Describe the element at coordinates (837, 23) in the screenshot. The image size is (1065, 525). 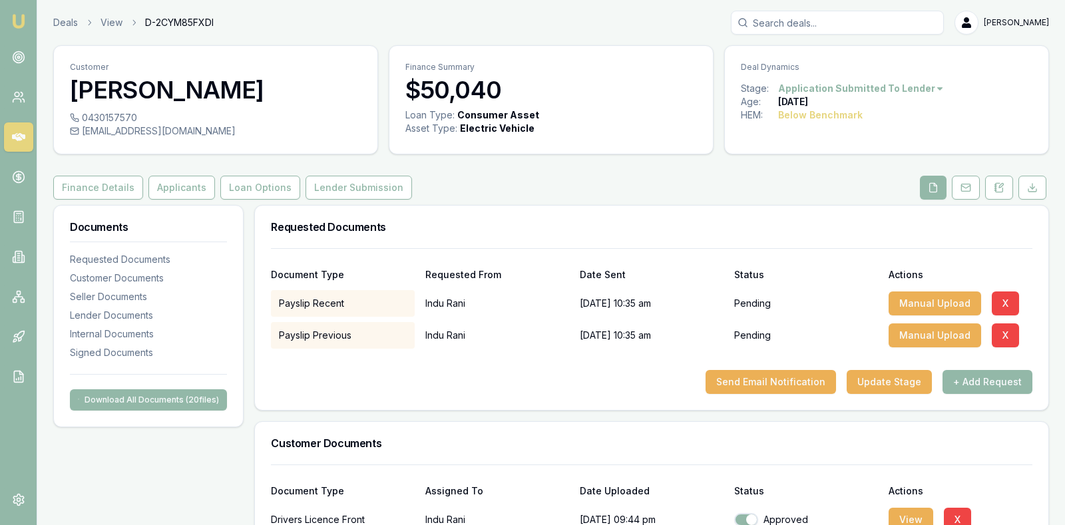
I see `input: Search deals` at that location.